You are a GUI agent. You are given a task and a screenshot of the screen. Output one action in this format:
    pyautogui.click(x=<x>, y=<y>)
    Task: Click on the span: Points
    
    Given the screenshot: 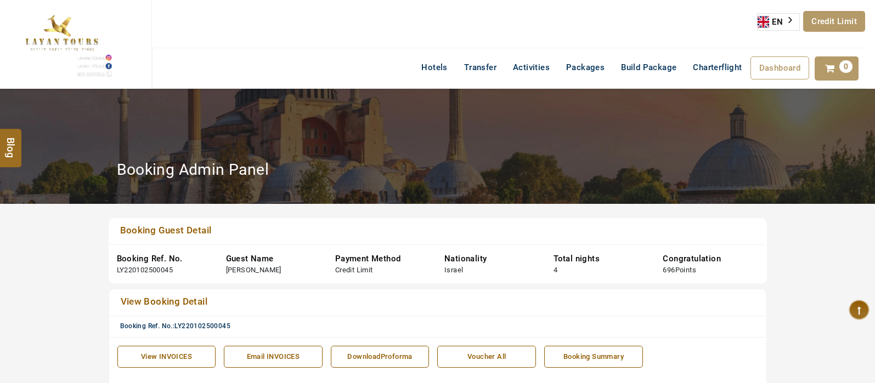 What is the action you would take?
    pyautogui.click(x=685, y=270)
    